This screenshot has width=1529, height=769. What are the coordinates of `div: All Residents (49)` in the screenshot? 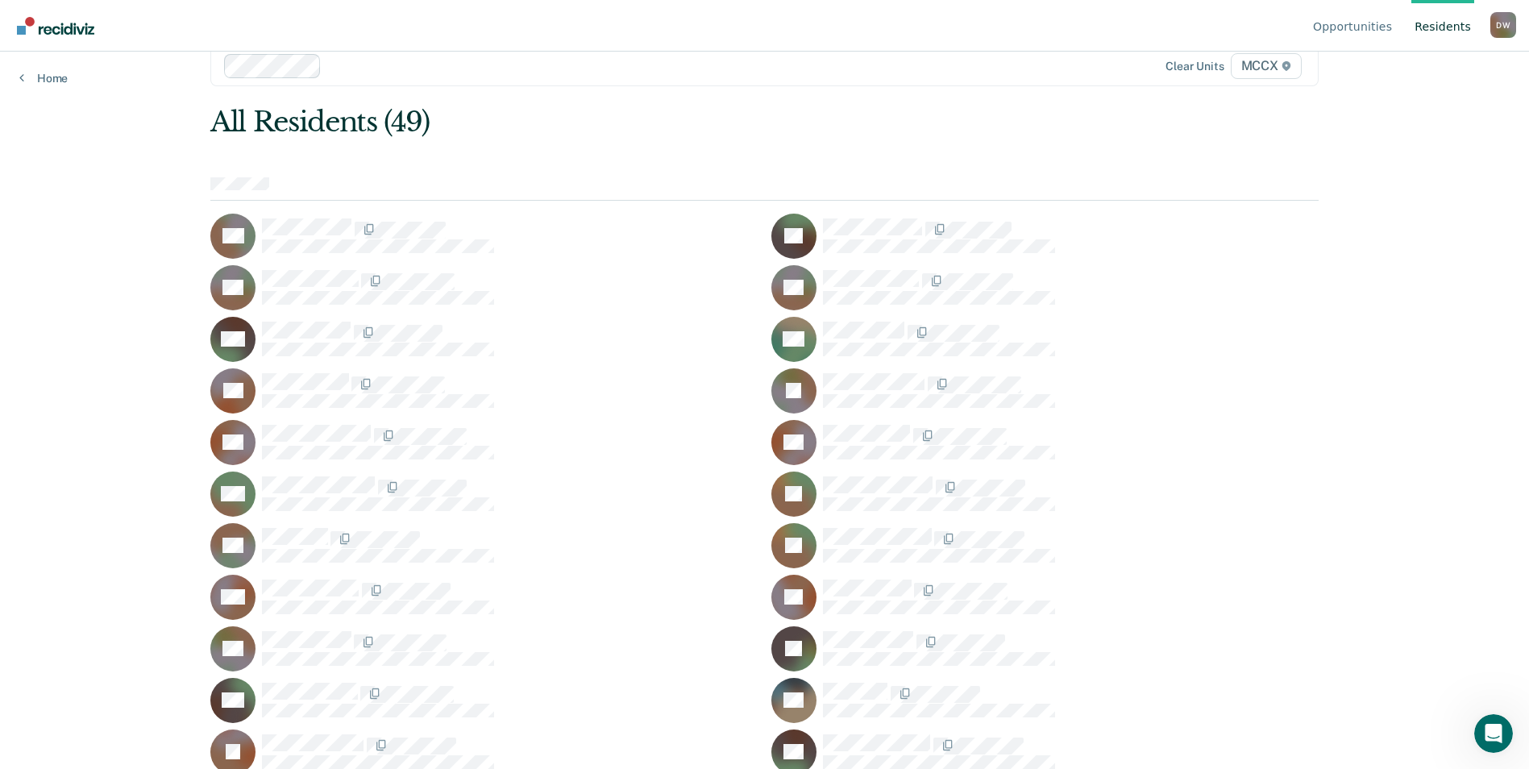 It's located at (654, 122).